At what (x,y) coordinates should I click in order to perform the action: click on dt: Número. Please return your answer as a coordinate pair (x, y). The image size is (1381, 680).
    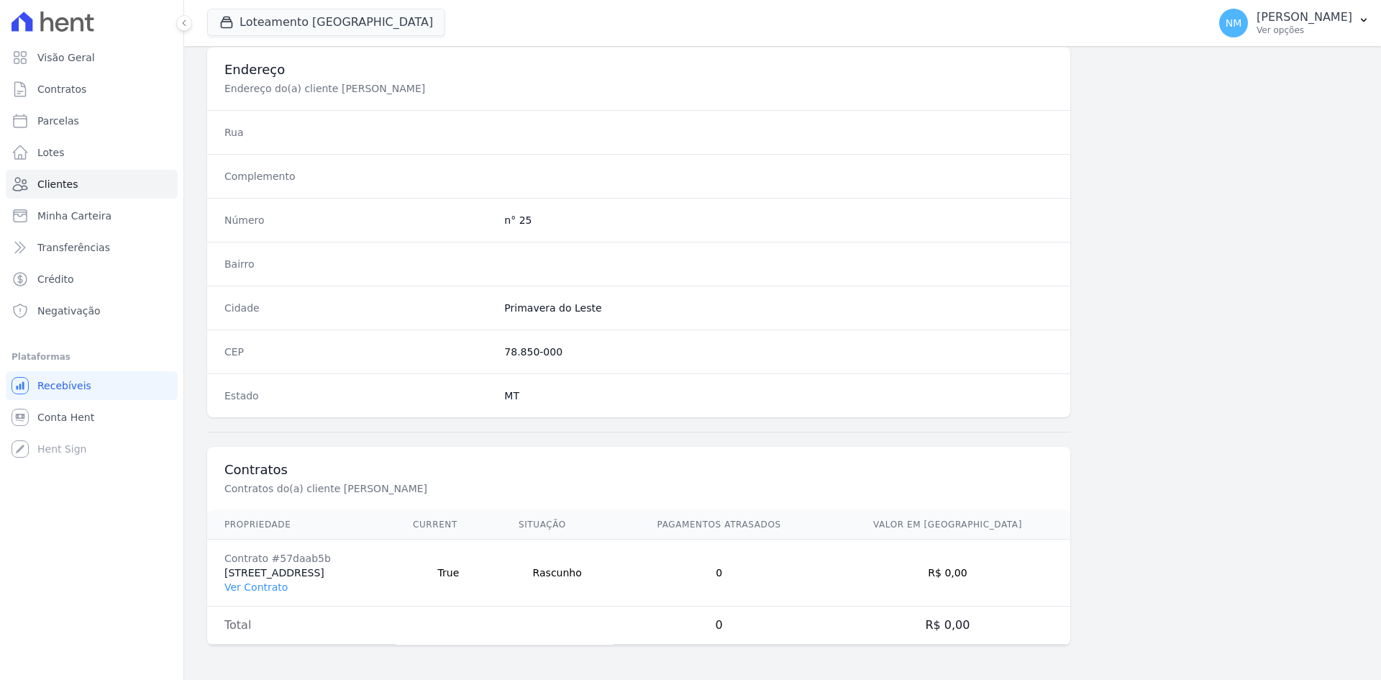
    Looking at the image, I should click on (358, 220).